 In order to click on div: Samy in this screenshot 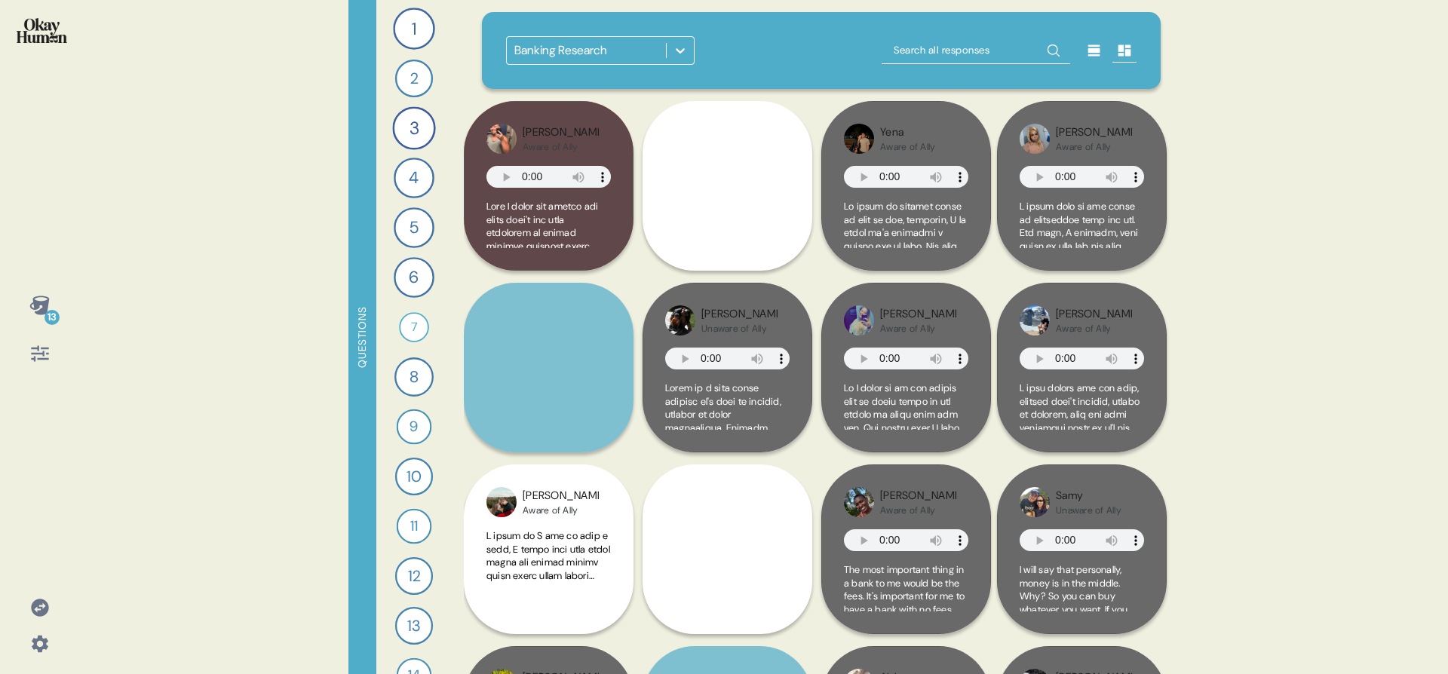, I will do `click(1088, 496)`.